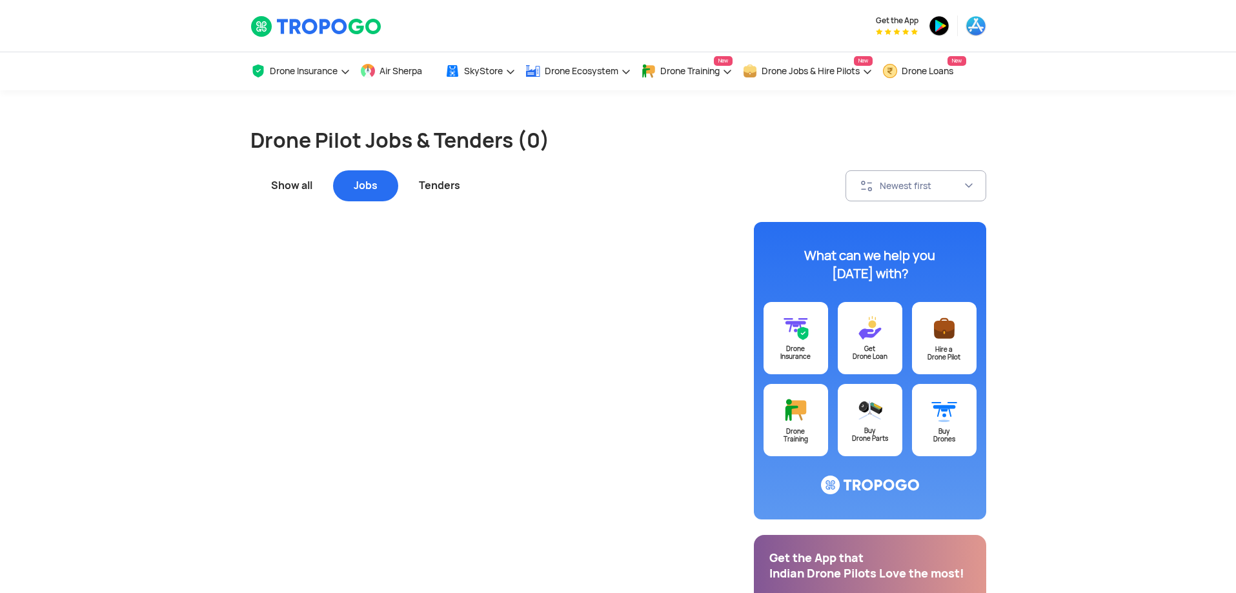 This screenshot has height=593, width=1236. Describe the element at coordinates (870, 353) in the screenshot. I see `div: Get Drone Loan` at that location.